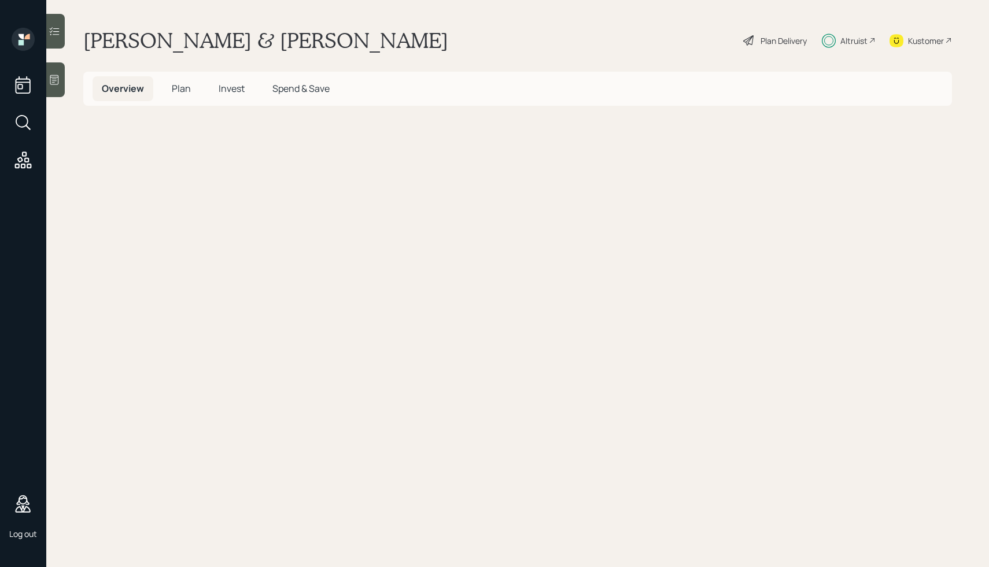 The image size is (989, 567). I want to click on div: Kustomer, so click(926, 40).